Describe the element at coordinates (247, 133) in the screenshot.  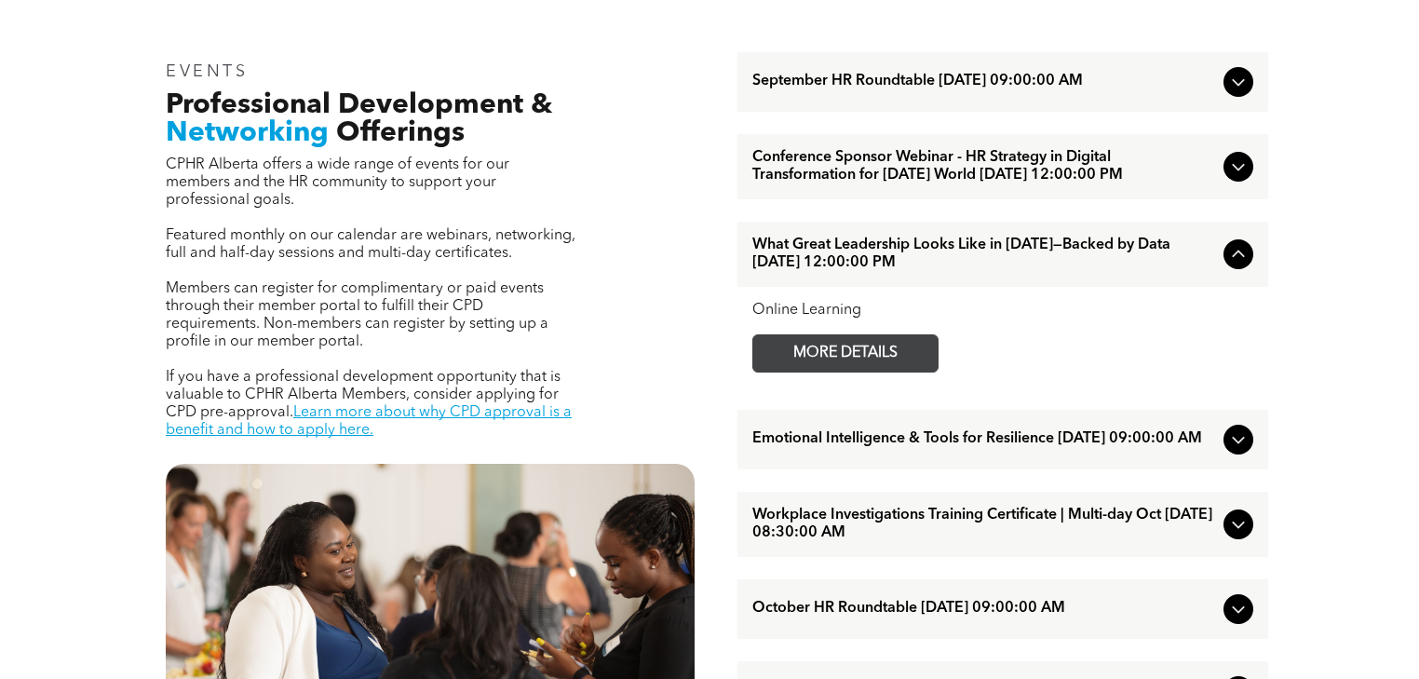
I see `span: Networking` at that location.